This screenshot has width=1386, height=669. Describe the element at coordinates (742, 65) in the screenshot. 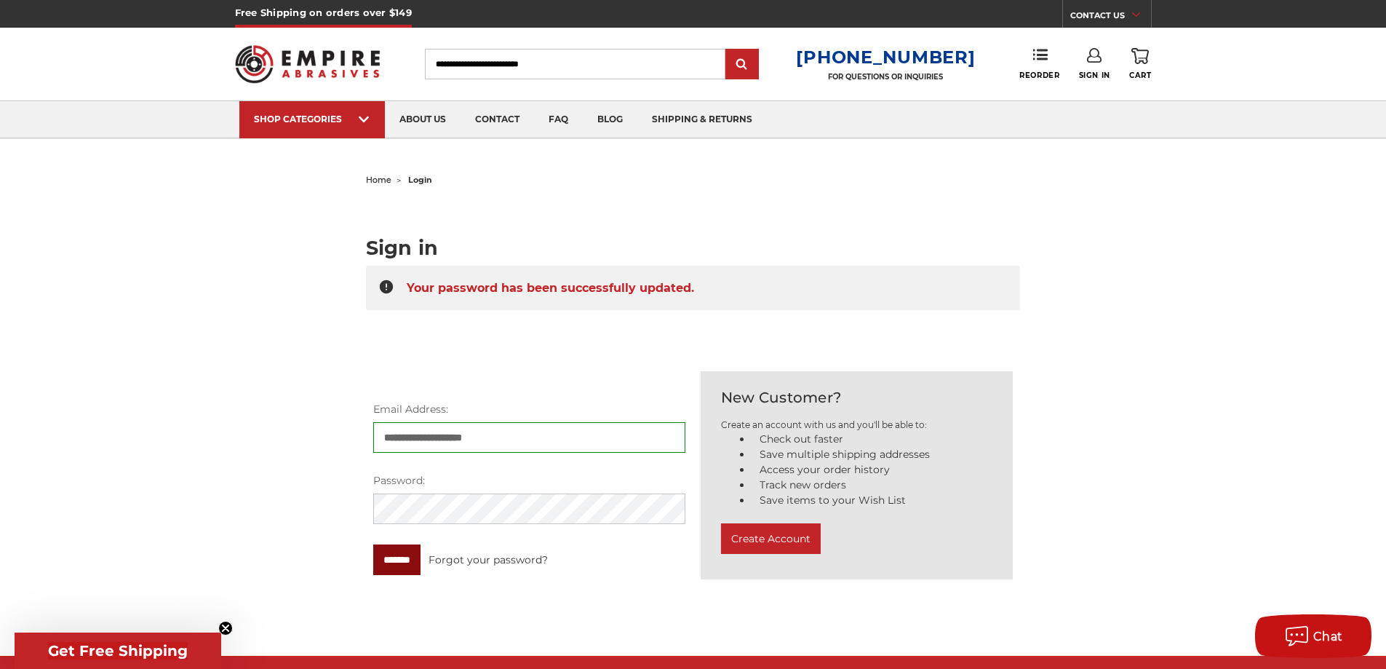

I see `input: Submit` at that location.